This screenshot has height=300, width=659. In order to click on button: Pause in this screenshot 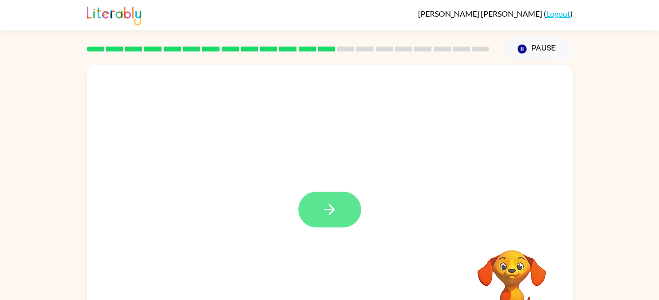, I will do `click(537, 49)`.